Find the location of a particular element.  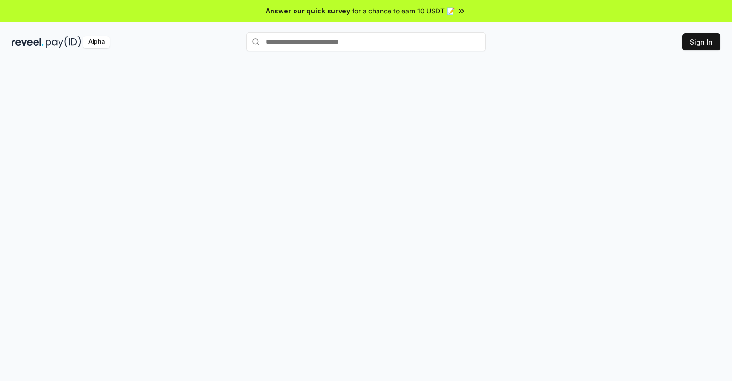

span: for a chance to earn 10 USDT 📝 is located at coordinates (404, 11).